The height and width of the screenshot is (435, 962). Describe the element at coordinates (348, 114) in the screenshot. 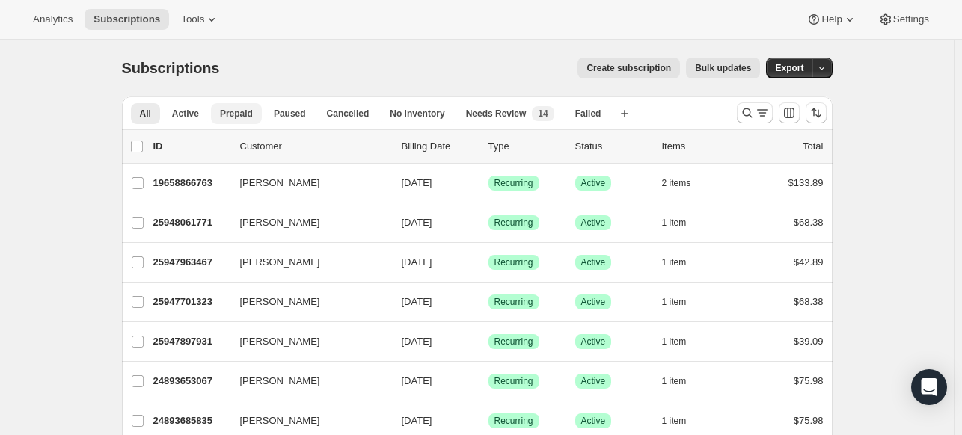

I see `span: Cancelled` at that location.